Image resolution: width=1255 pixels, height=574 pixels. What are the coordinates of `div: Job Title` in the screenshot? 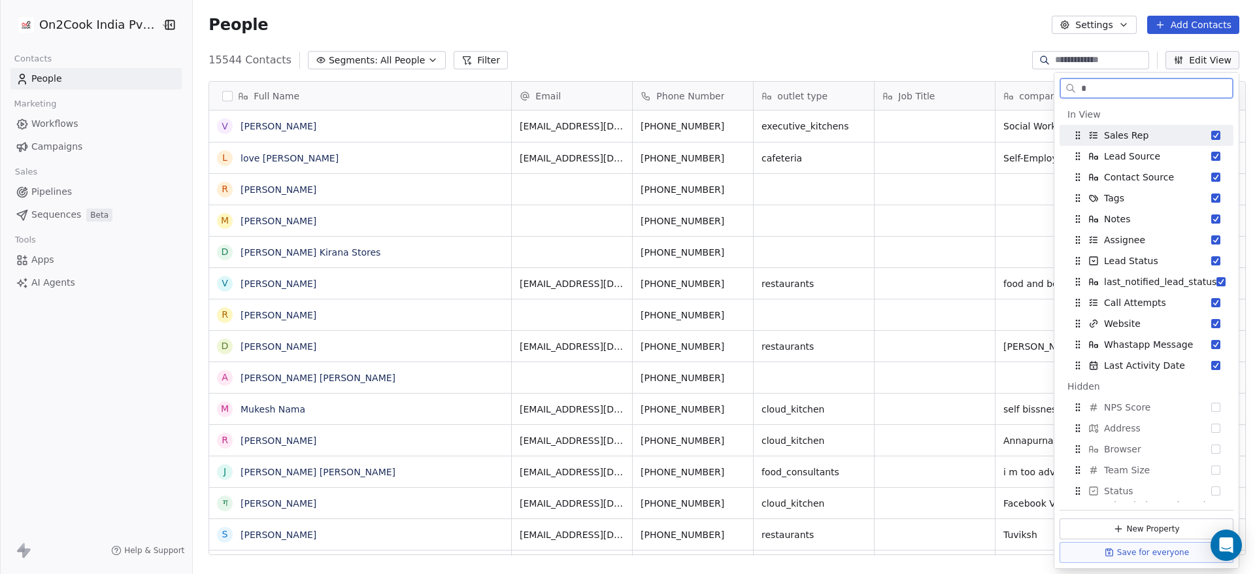 It's located at (935, 95).